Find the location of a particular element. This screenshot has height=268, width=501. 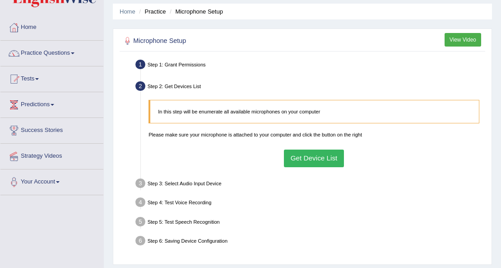

h2: Microphone Setup is located at coordinates (234, 41).